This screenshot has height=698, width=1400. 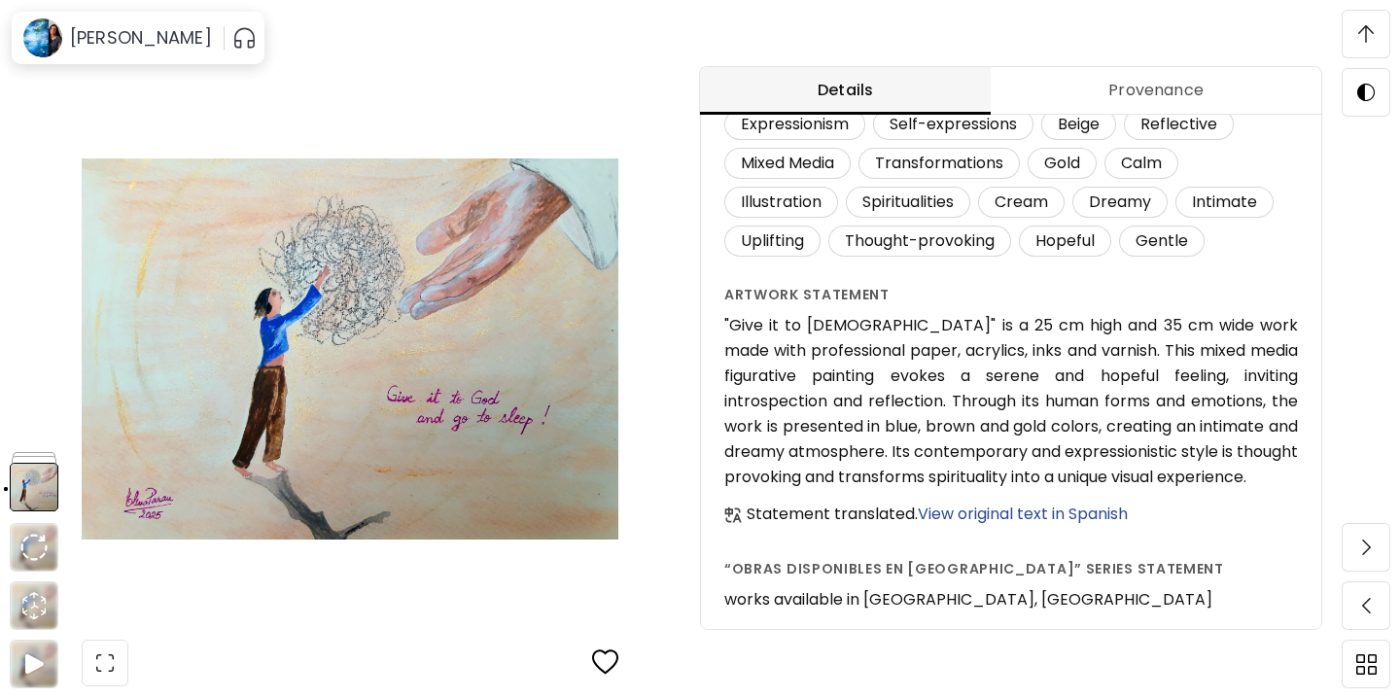 What do you see at coordinates (1142, 163) in the screenshot?
I see `span: Calm` at bounding box center [1142, 163].